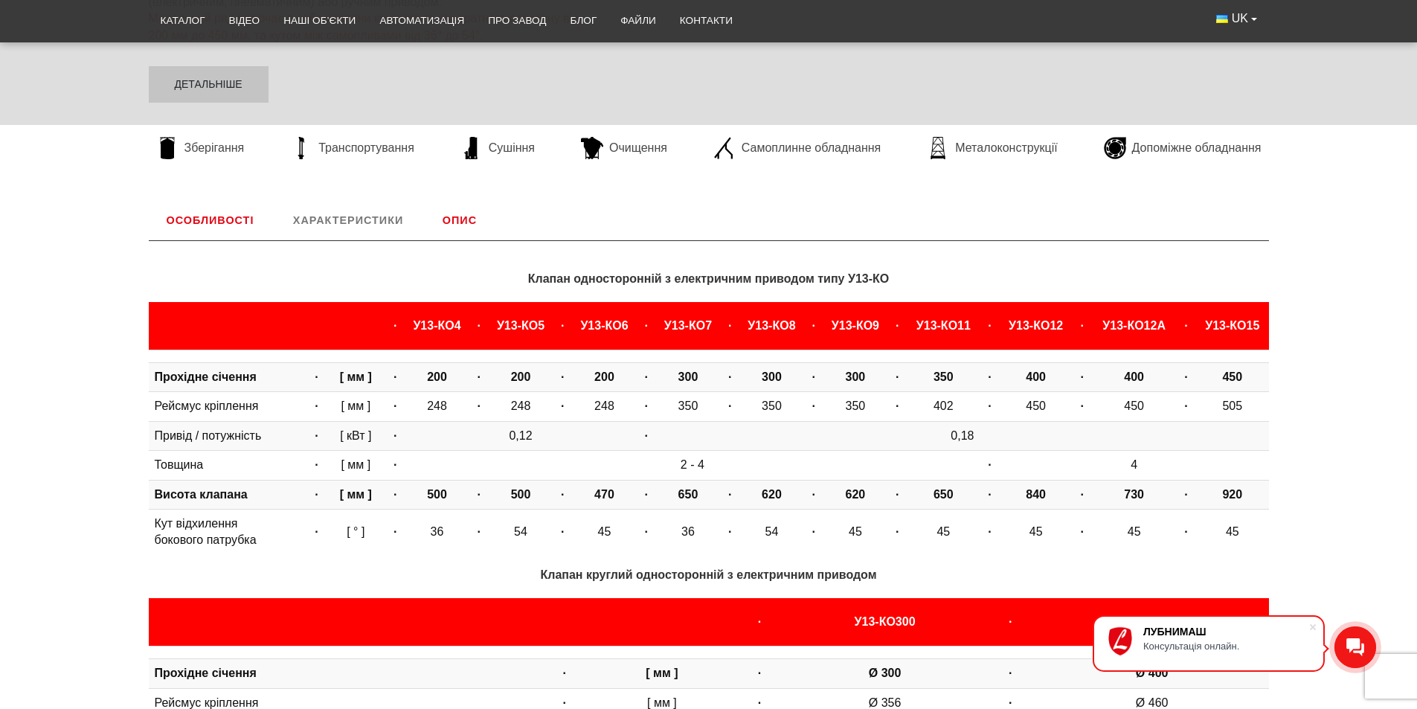  Describe the element at coordinates (356, 435) in the screenshot. I see `td: [ кВт ]` at that location.